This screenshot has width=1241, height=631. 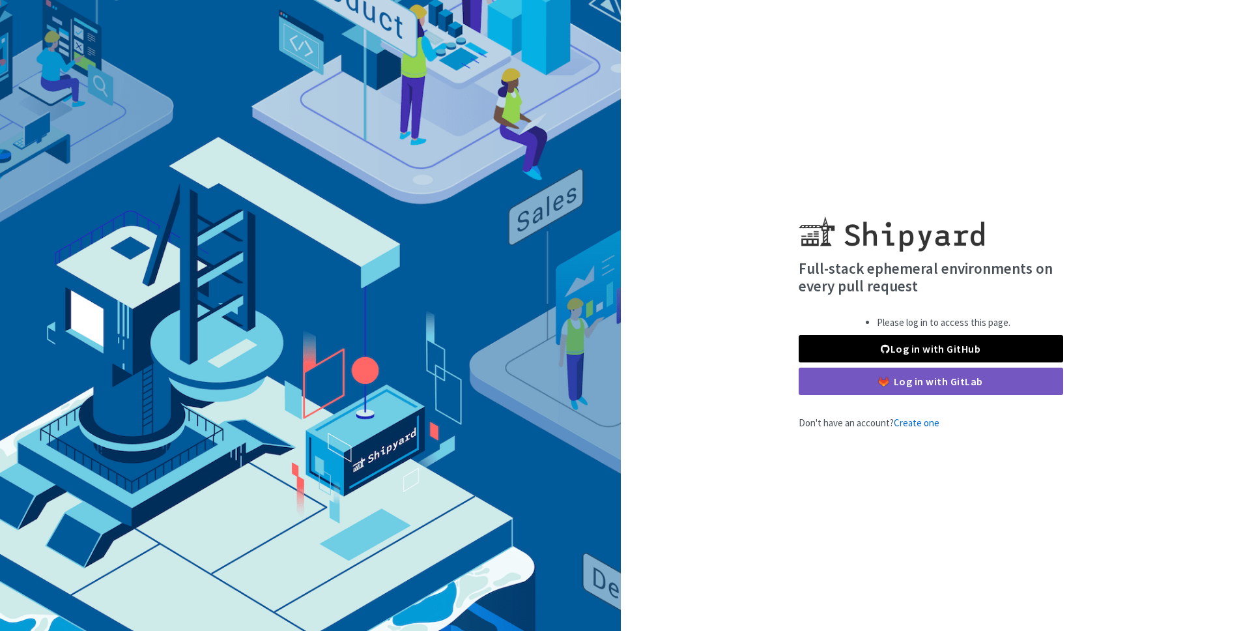 I want to click on a: Log in with GitHub, so click(x=931, y=349).